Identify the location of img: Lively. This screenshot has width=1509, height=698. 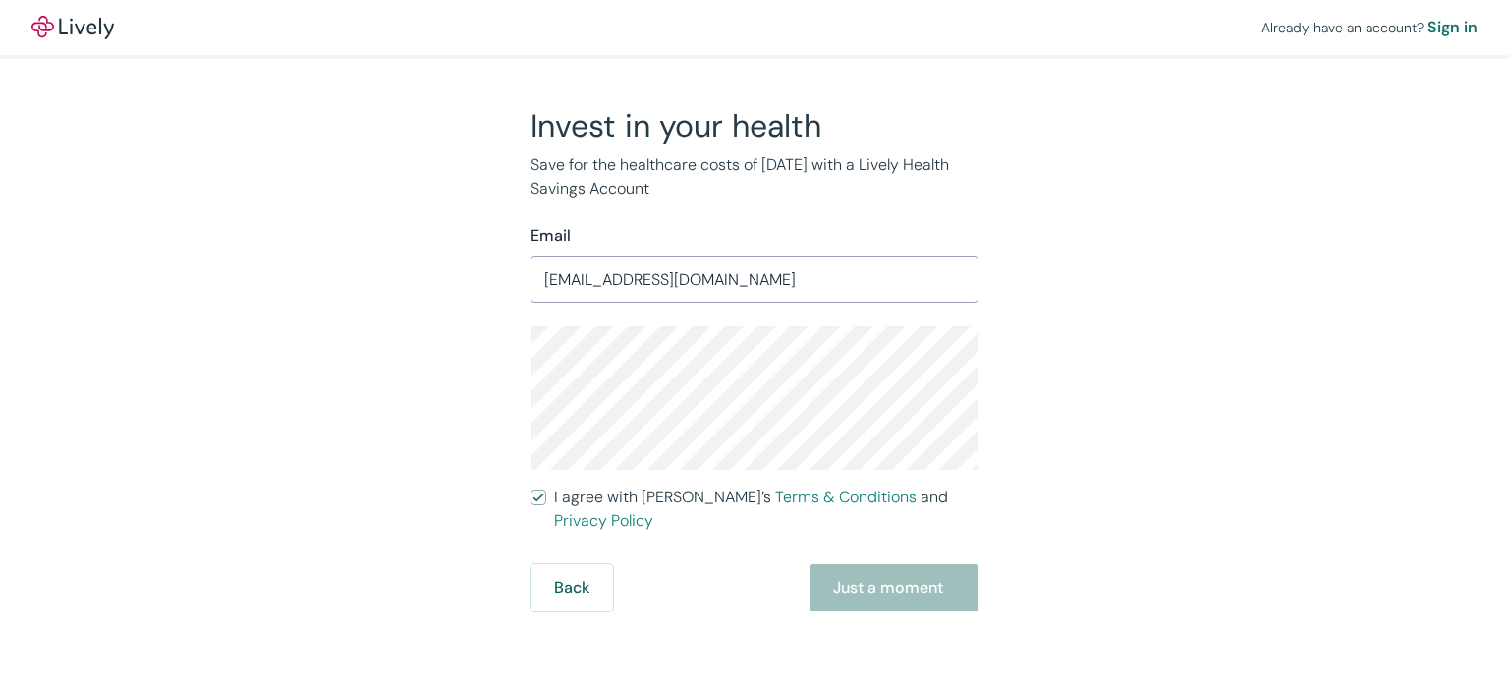
(73, 28).